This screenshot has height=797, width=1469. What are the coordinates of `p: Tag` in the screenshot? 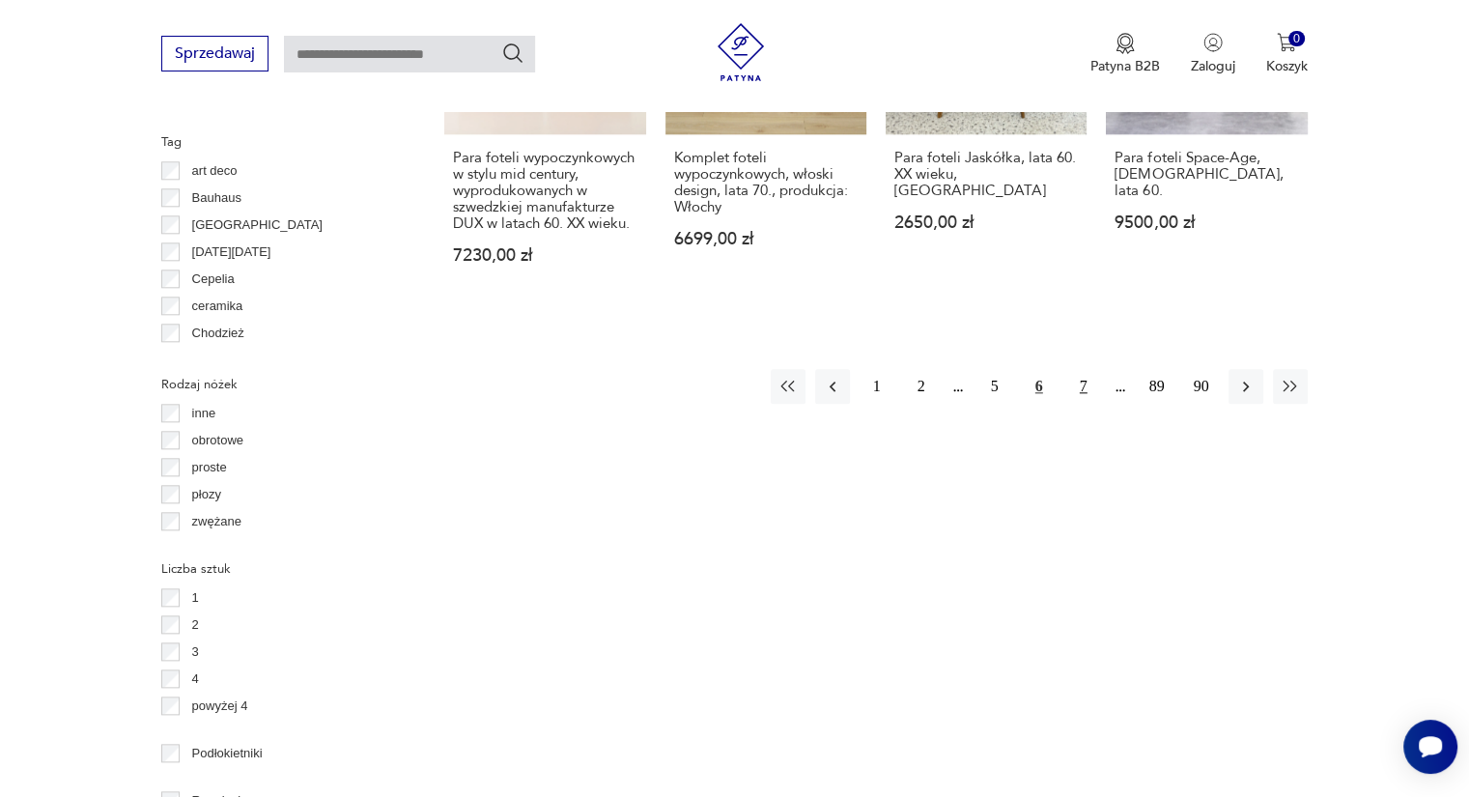 It's located at (279, 142).